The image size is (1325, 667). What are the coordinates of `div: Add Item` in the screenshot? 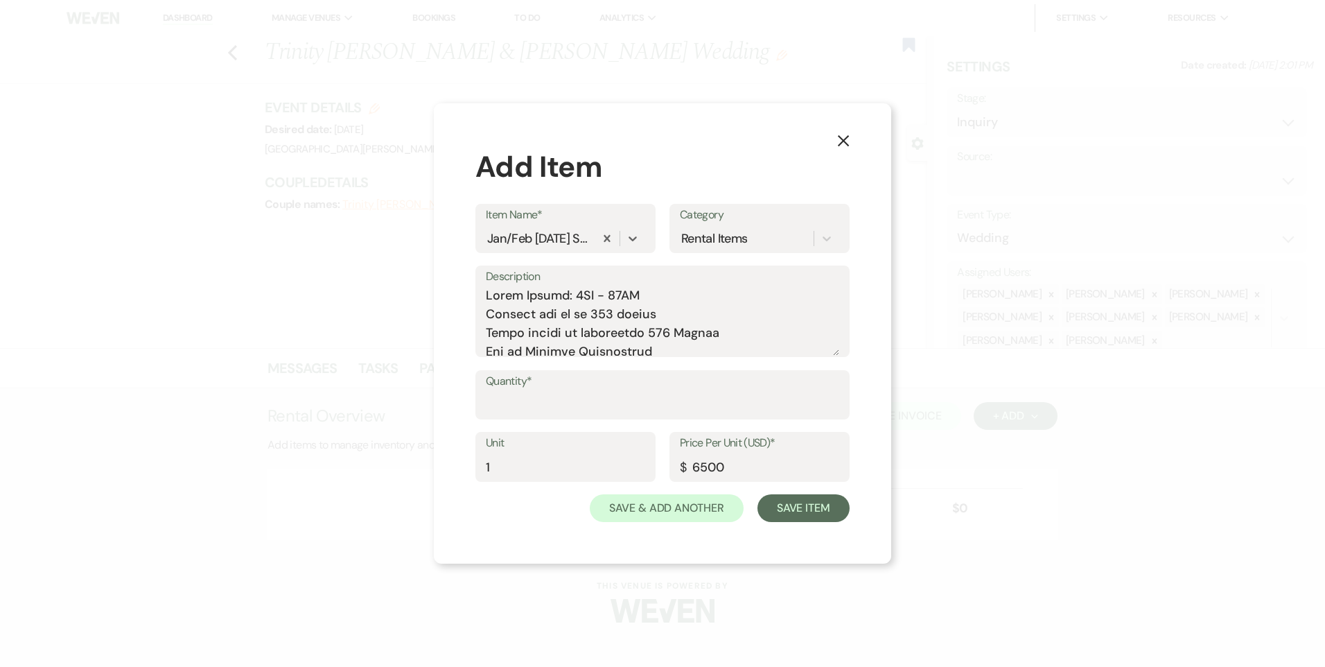 It's located at (662, 166).